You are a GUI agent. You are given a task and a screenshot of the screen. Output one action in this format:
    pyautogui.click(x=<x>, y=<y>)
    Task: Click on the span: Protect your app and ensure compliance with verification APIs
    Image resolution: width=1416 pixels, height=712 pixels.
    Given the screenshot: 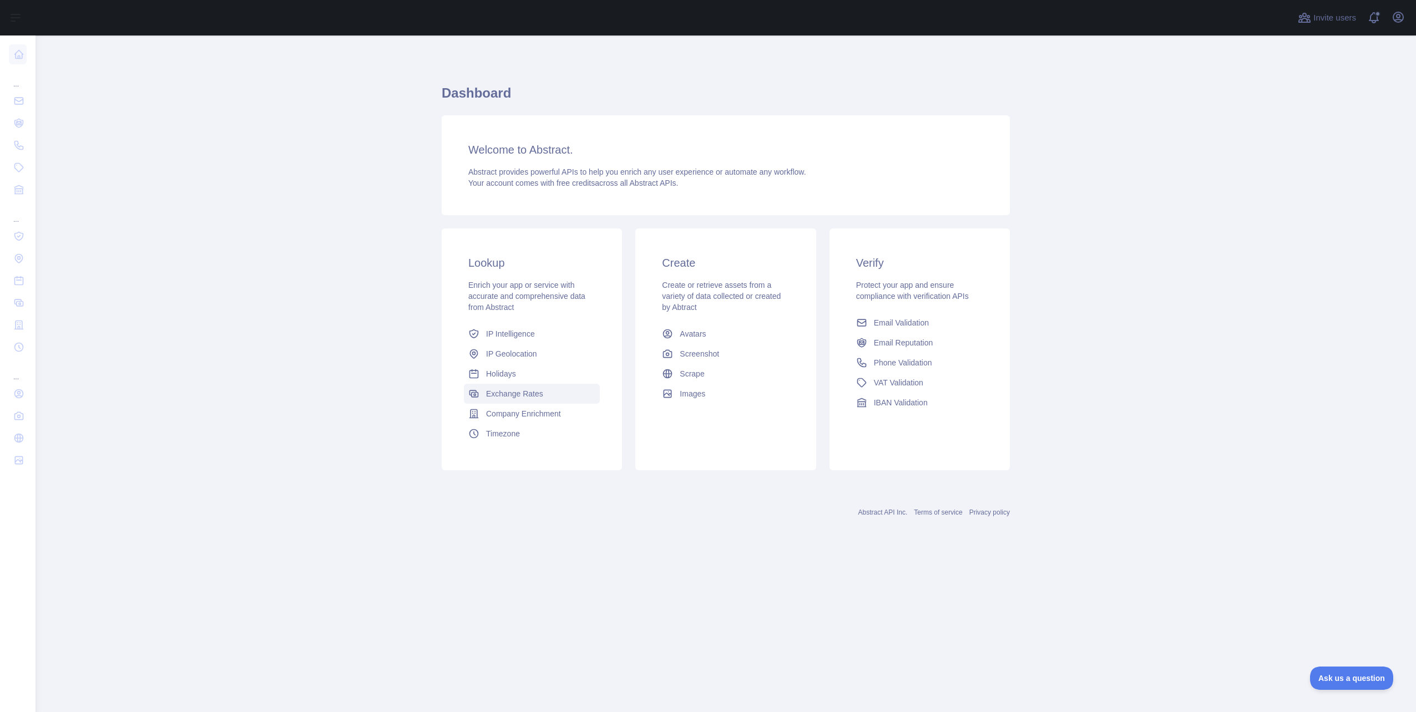 What is the action you would take?
    pyautogui.click(x=912, y=291)
    